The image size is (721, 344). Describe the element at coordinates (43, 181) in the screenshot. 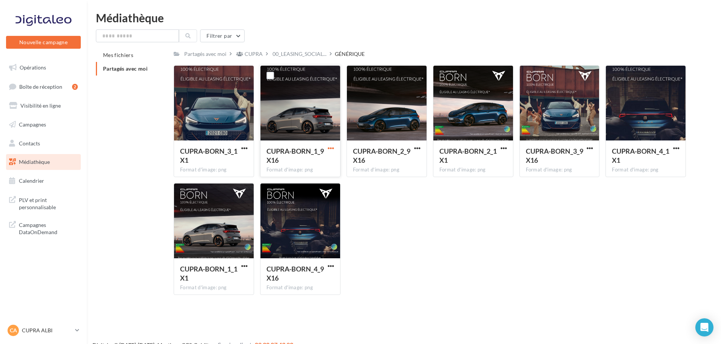

I see `a: Calendrier` at that location.